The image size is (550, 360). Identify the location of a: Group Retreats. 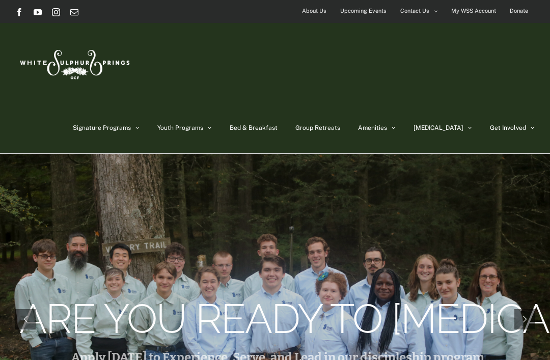
(318, 128).